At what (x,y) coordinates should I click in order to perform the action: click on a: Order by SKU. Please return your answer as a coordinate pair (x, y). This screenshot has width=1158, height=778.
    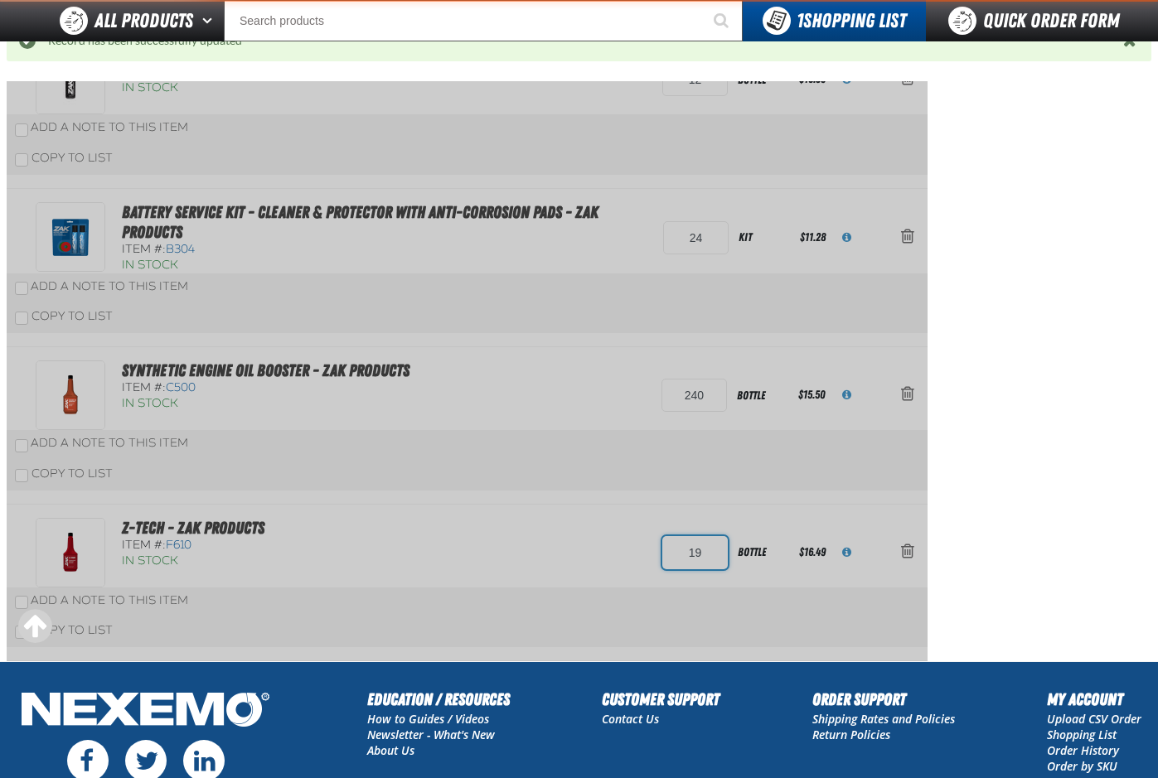
    Looking at the image, I should click on (1082, 766).